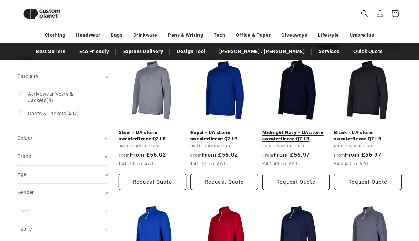 This screenshot has width=419, height=241. What do you see at coordinates (47, 113) in the screenshot?
I see `span: Coats & Jackets` at bounding box center [47, 113].